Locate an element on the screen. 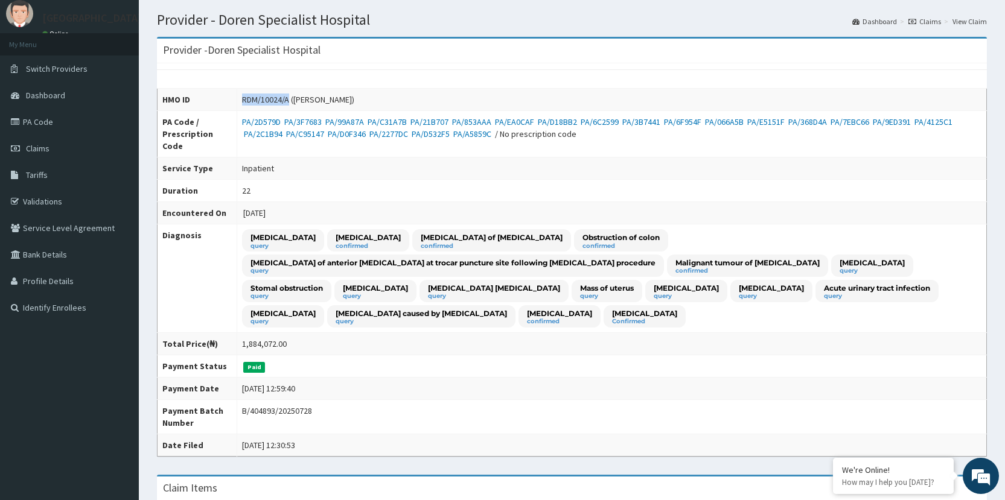 The image size is (1005, 500). a: PA/21B707 is located at coordinates (431, 122).